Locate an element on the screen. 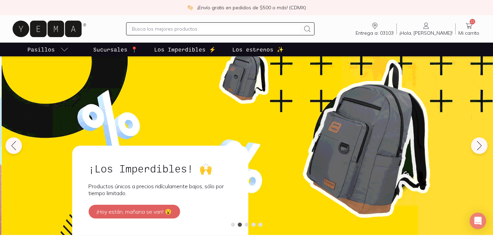 This screenshot has width=493, height=236. a: pasillo-todos-link is located at coordinates (48, 49).